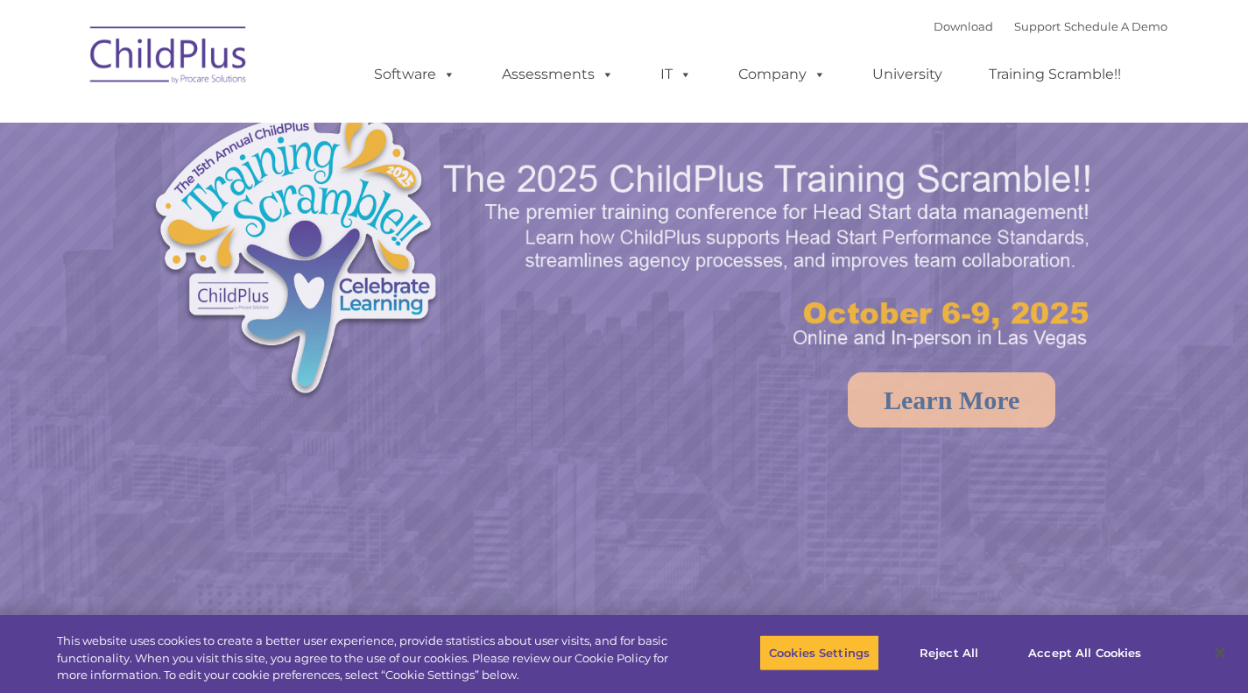 The width and height of the screenshot is (1248, 693). I want to click on button: Reject All, so click(948, 652).